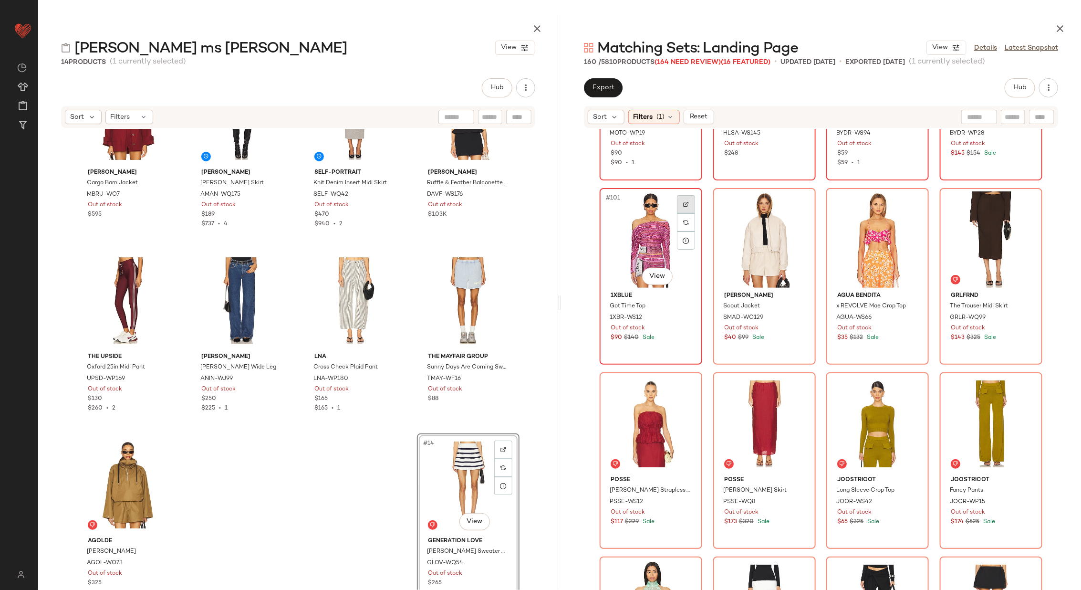 The image size is (1081, 590). What do you see at coordinates (83, 62) in the screenshot?
I see `div: Products` at bounding box center [83, 62].